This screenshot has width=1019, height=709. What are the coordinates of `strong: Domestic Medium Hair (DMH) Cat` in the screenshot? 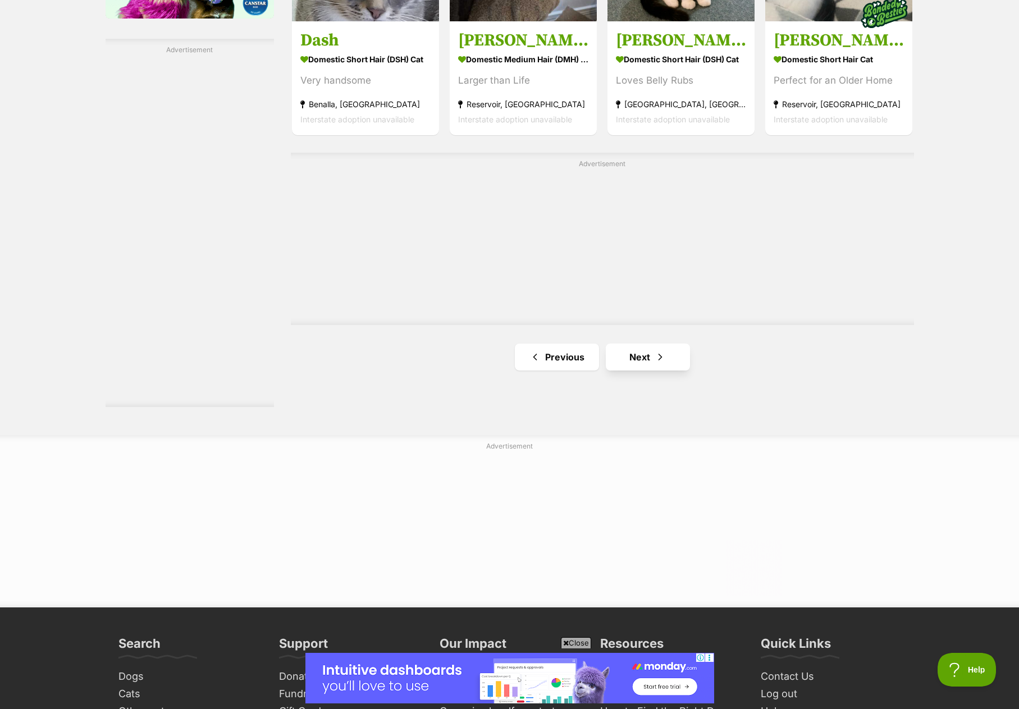 It's located at (523, 58).